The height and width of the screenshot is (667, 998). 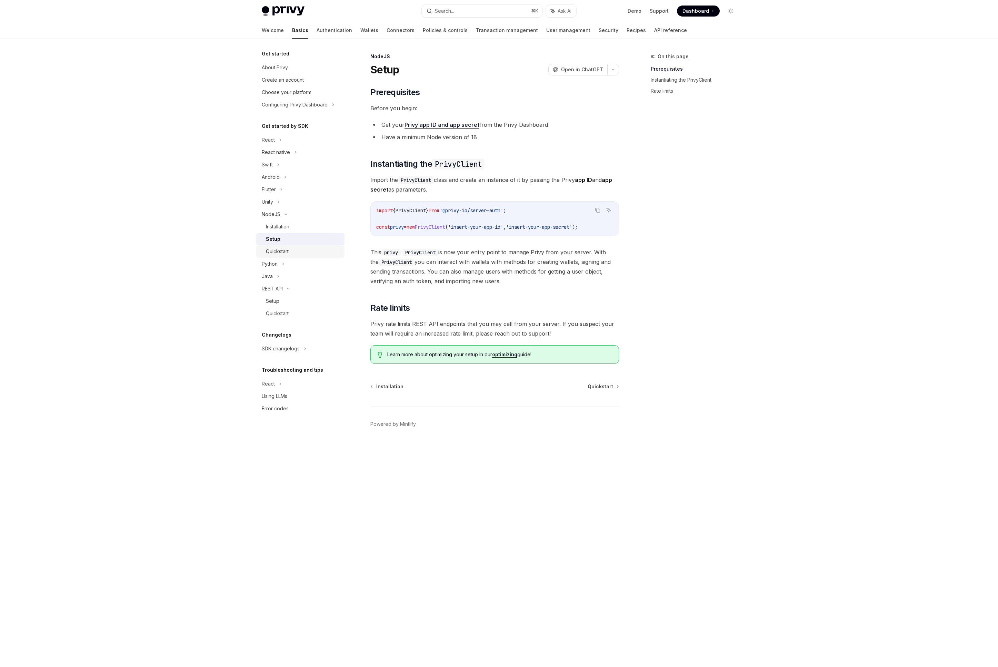 What do you see at coordinates (670, 30) in the screenshot?
I see `a: API reference` at bounding box center [670, 30].